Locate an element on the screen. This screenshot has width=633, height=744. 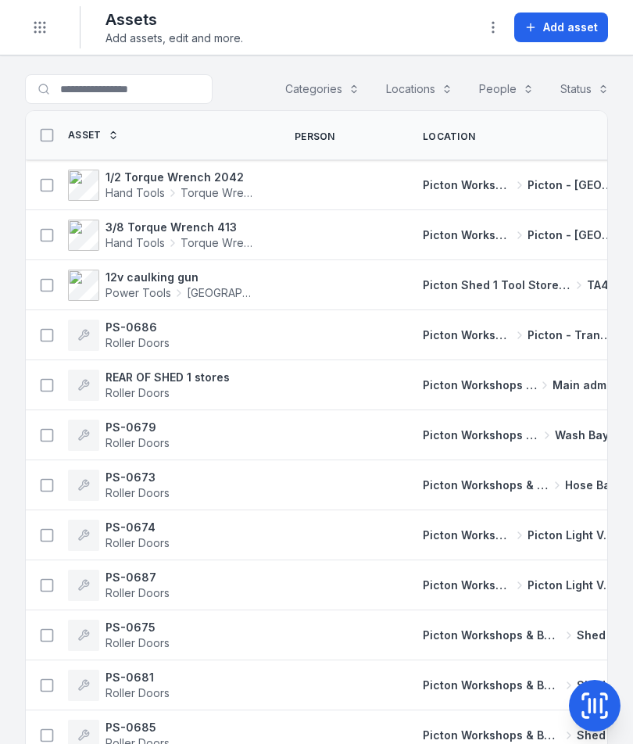
a: Picton Shed 1 Tool Store (Storage)TA44 is located at coordinates (520, 285).